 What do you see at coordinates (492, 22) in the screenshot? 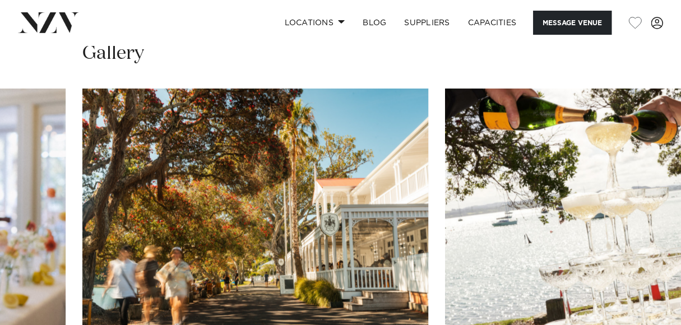
I see `a: Capacities` at bounding box center [492, 22].